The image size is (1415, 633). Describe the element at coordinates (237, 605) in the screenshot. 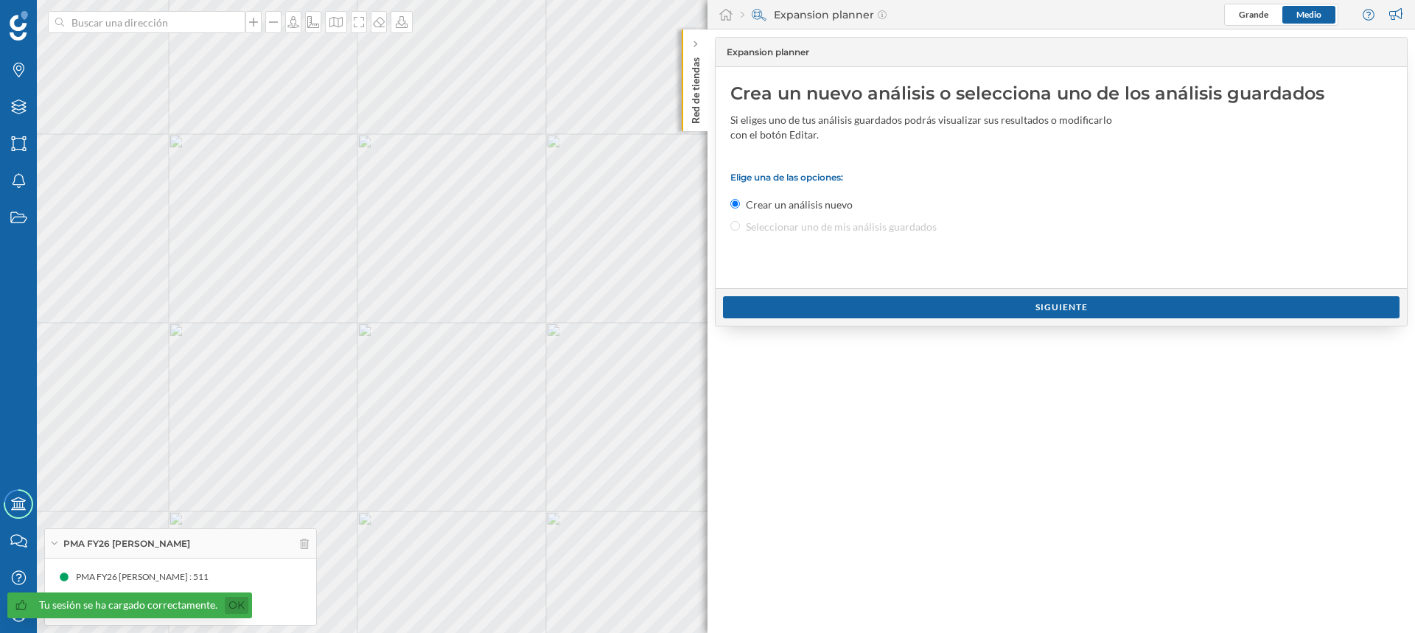

I see `a: Ok` at that location.